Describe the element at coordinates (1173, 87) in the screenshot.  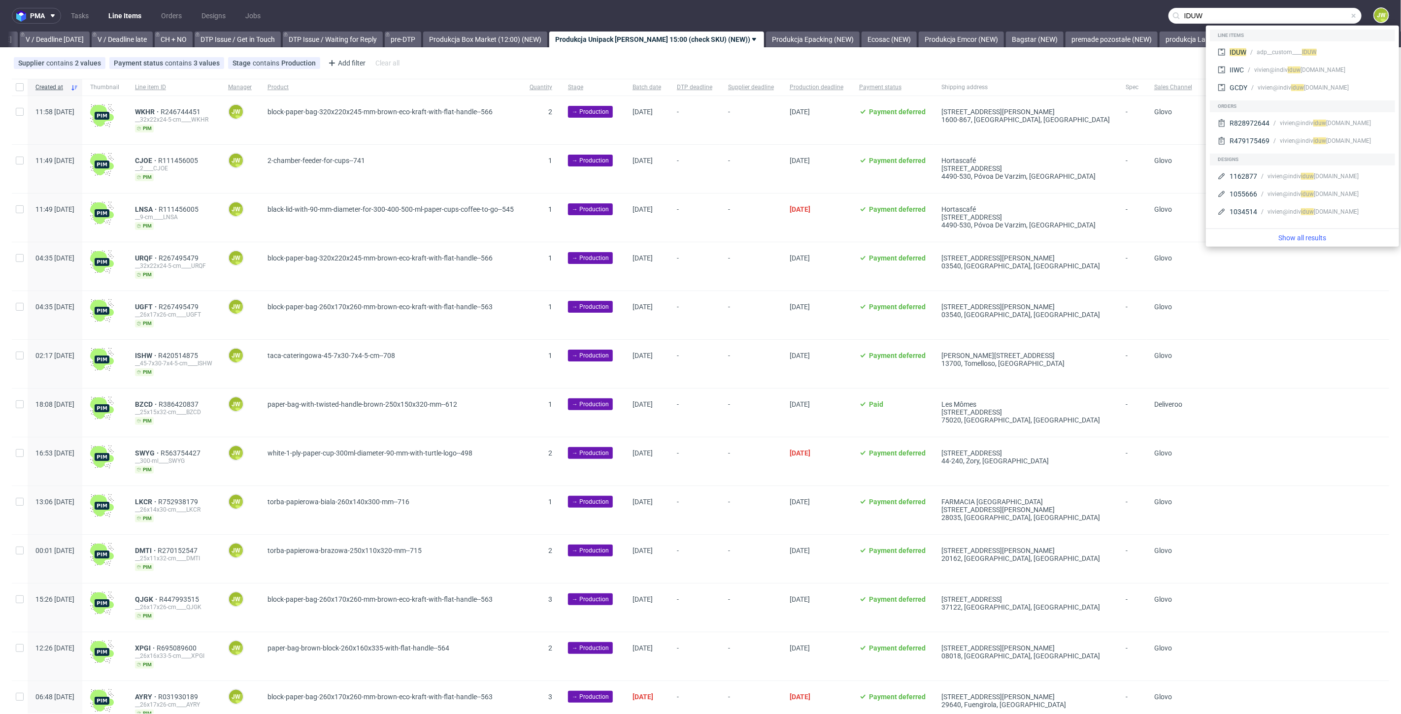
I see `span: Sales Channel` at that location.